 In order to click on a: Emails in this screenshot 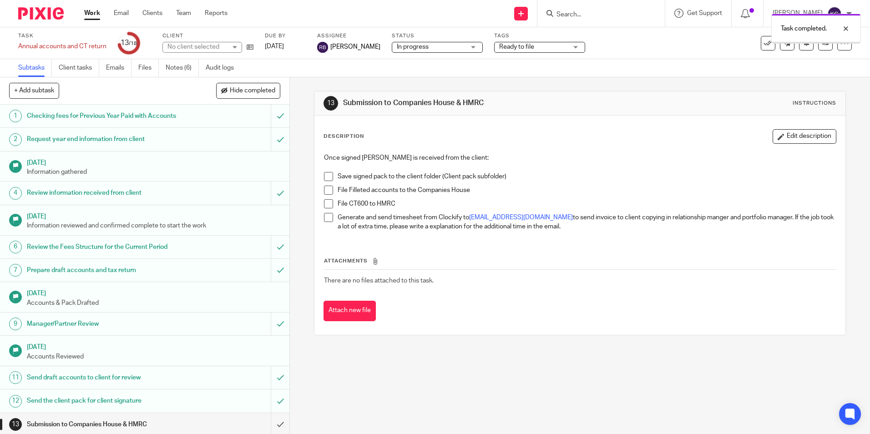, I will do `click(119, 68)`.